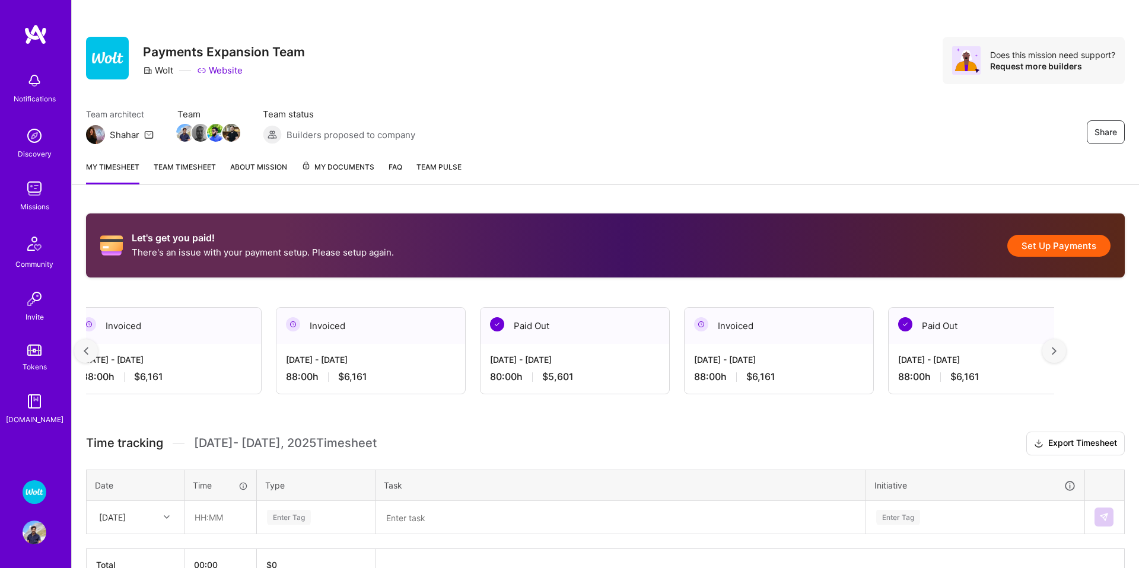 The image size is (1139, 568). What do you see at coordinates (1076, 444) in the screenshot?
I see `button: Export Timesheet` at bounding box center [1076, 444].